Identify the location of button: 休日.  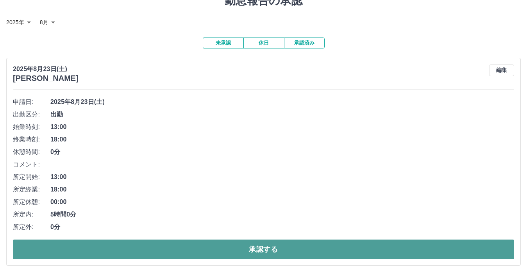
(263, 43).